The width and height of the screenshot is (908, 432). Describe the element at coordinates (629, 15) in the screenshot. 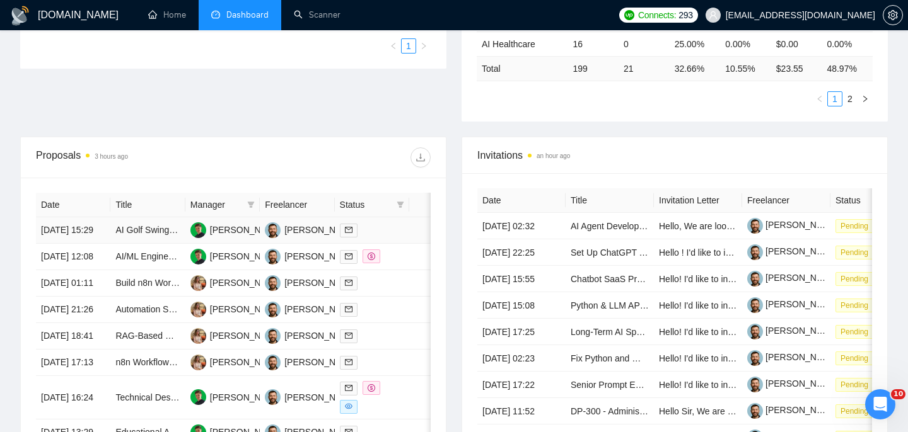

I see `img: upwork-logo.png` at that location.